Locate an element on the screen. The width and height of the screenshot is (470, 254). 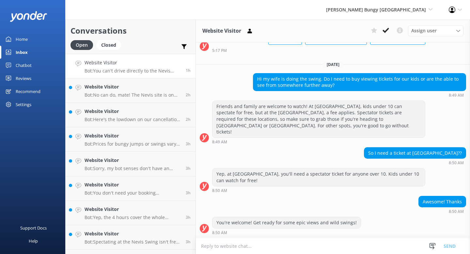
div: Open is located at coordinates (82, 45).